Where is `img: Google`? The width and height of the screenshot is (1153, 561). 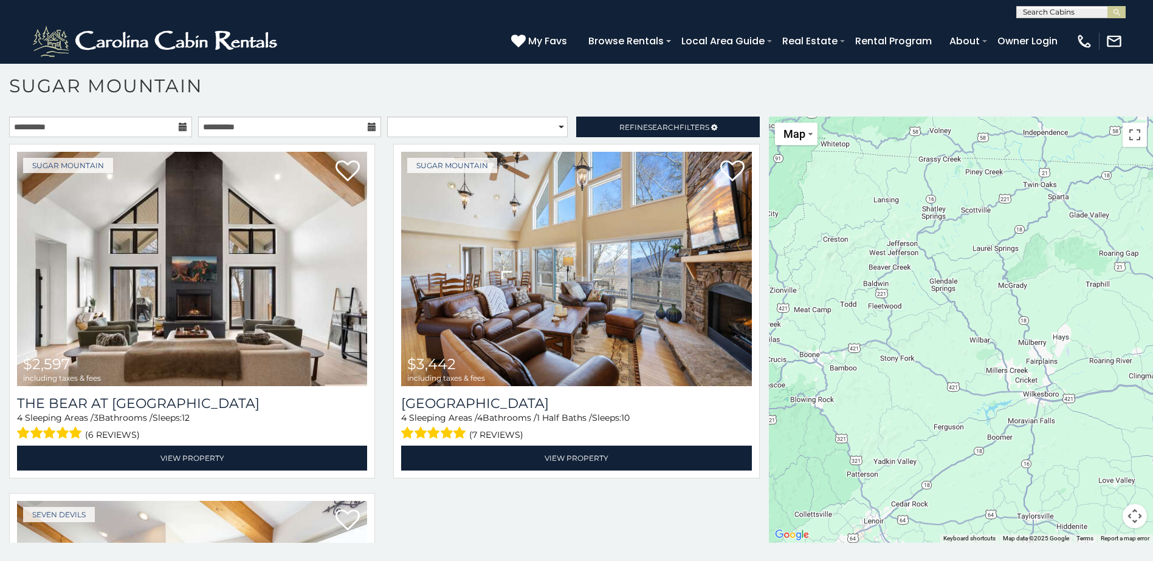
img: Google is located at coordinates (792, 535).